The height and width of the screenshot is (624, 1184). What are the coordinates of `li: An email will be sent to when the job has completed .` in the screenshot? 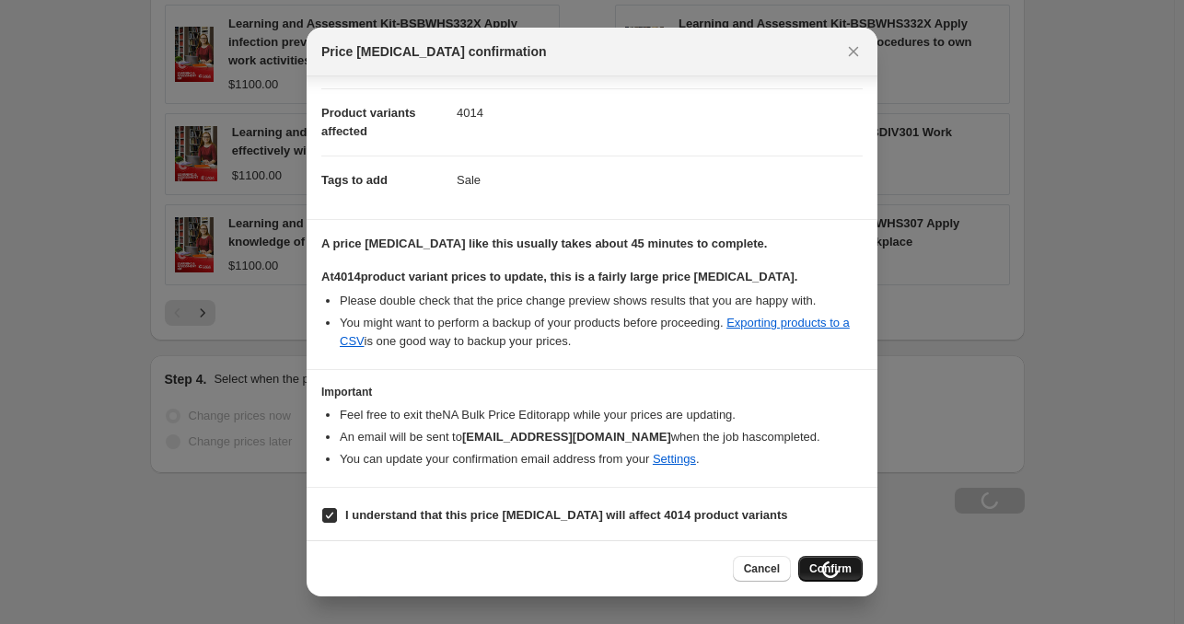 It's located at (601, 437).